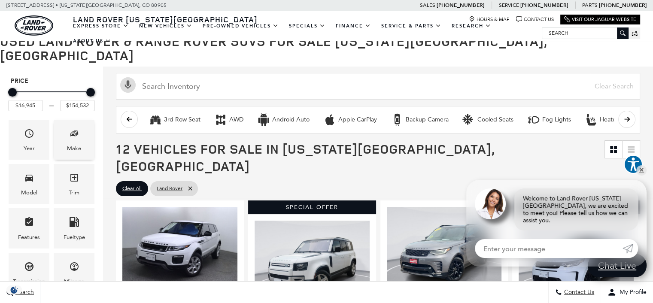  I want to click on a: Contact Us, so click(535, 19).